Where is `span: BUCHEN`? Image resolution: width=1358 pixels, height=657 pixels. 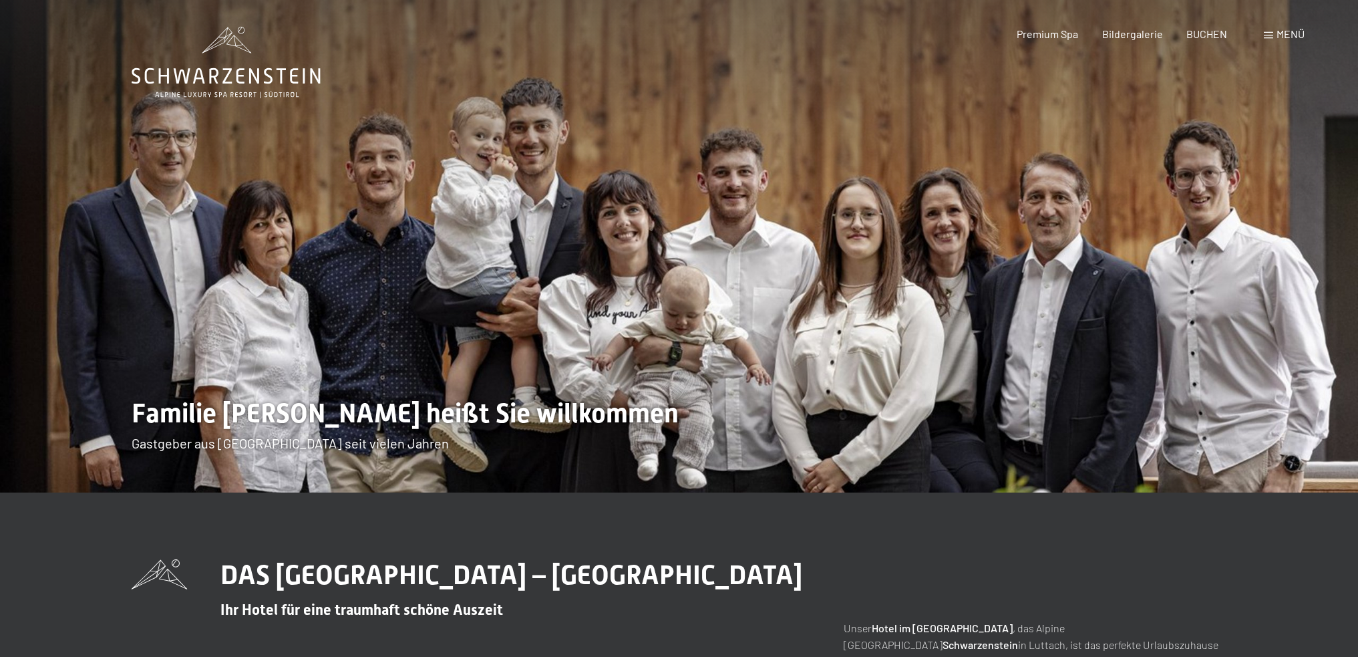 span: BUCHEN is located at coordinates (1206, 33).